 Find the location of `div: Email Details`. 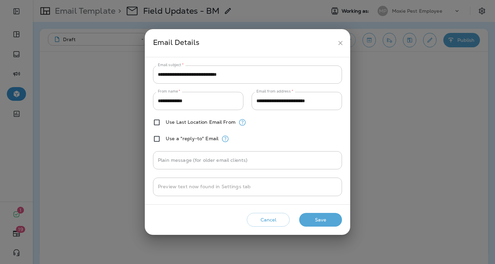

div: Email Details is located at coordinates (244, 43).